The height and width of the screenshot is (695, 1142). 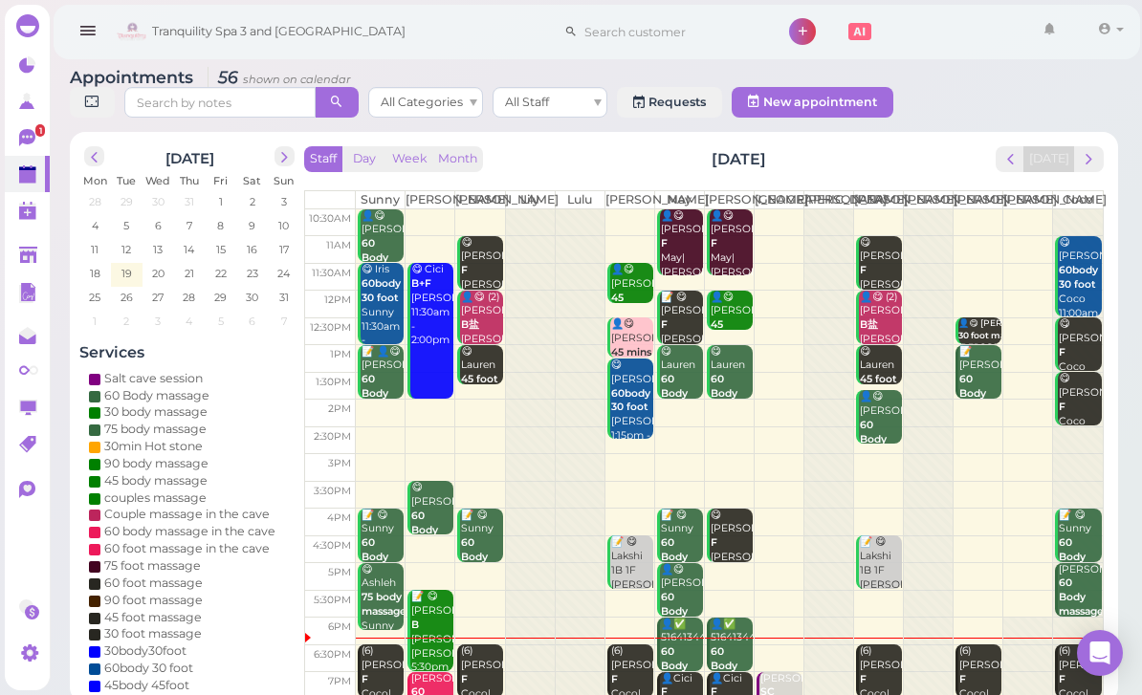 I want to click on span: Fri, so click(x=220, y=181).